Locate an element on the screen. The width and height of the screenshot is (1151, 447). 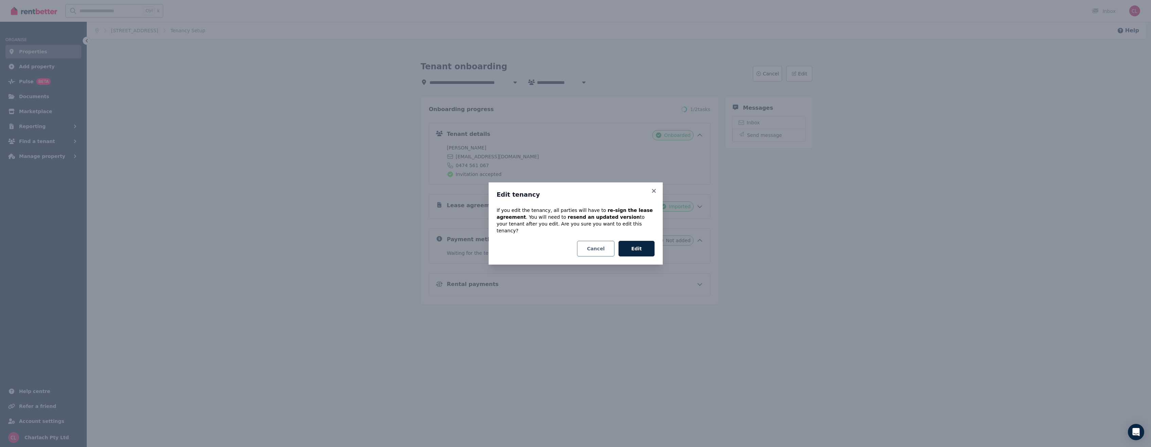
b: resend an updated version is located at coordinates (604, 217).